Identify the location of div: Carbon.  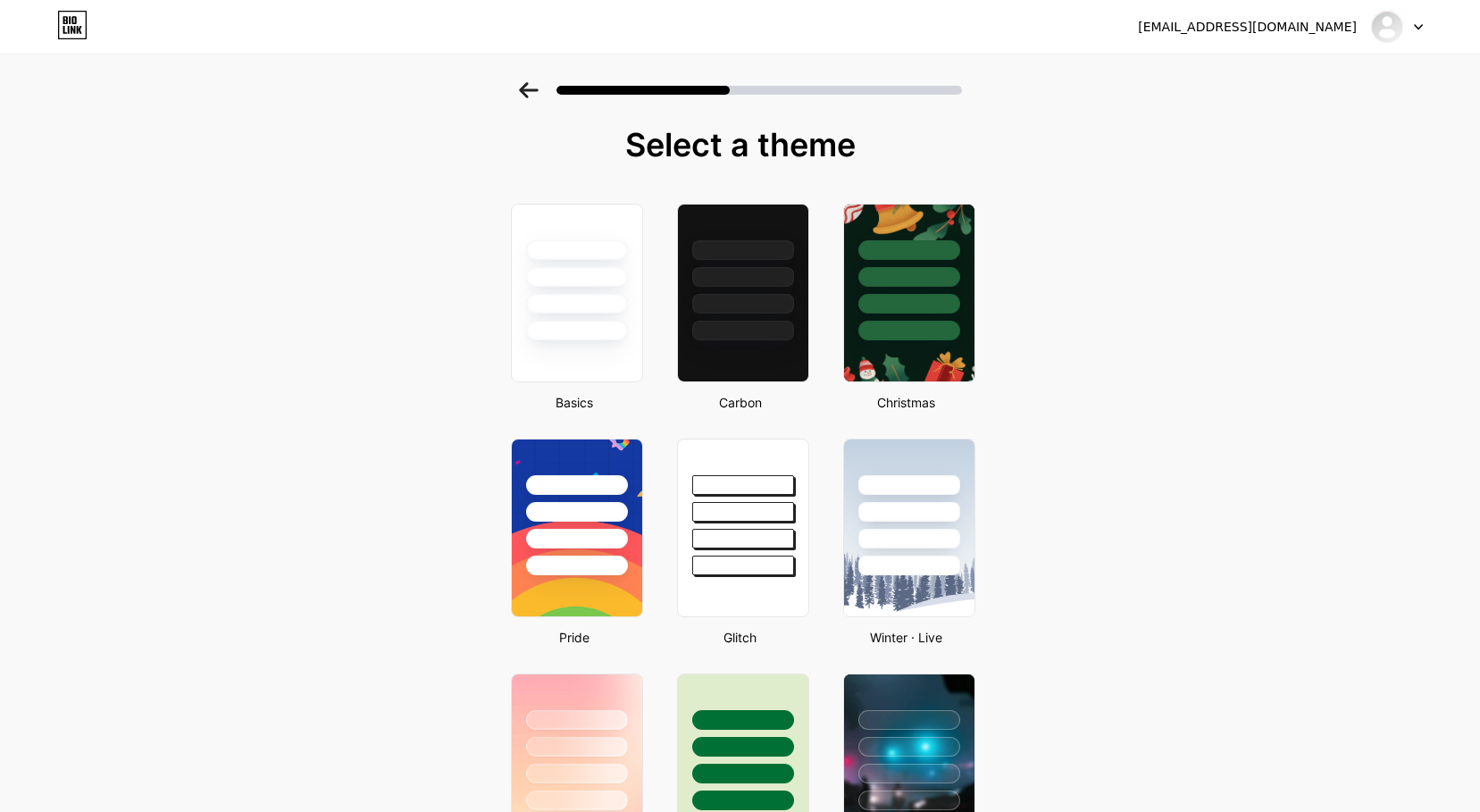
(741, 402).